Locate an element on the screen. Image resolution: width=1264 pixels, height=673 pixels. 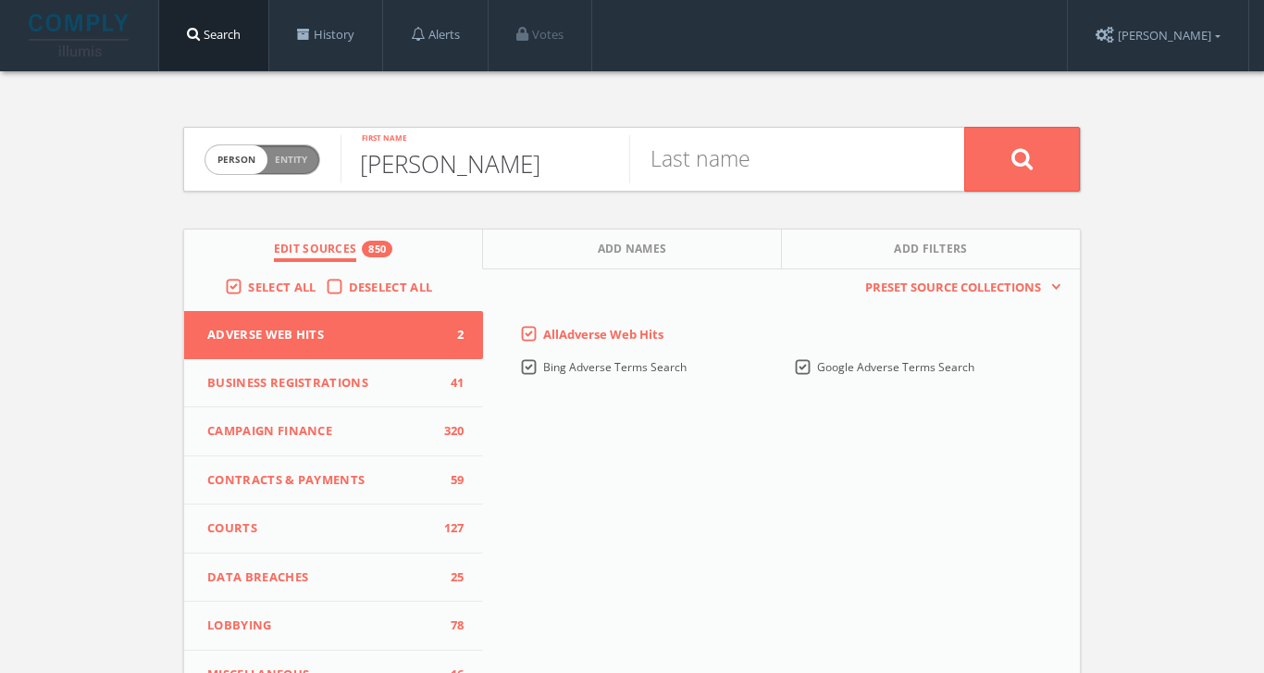
span: Business Registrations is located at coordinates (322, 383).